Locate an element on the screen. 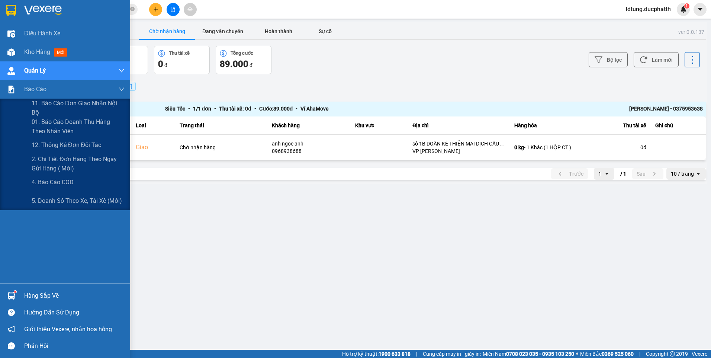  th: Trạng thái is located at coordinates (221, 125).